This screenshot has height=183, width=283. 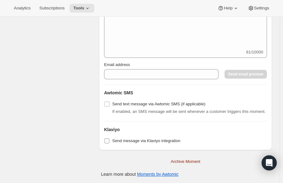 What do you see at coordinates (185, 161) in the screenshot?
I see `span: Archive Moment` at bounding box center [185, 161].